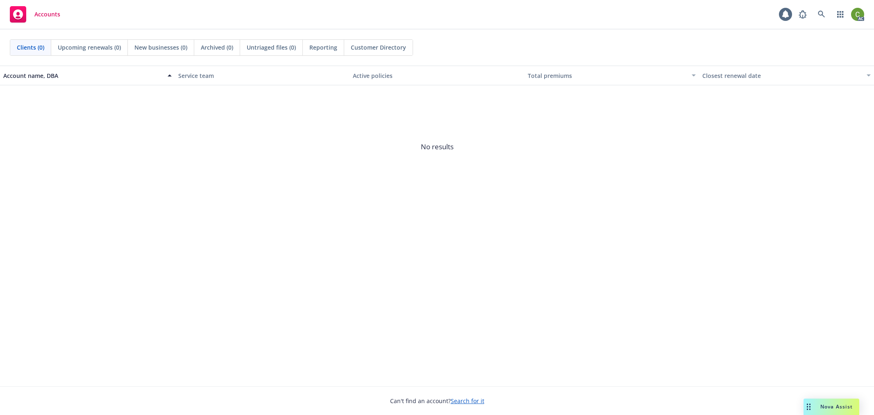 This screenshot has width=874, height=415. What do you see at coordinates (468, 400) in the screenshot?
I see `a: Search for it` at bounding box center [468, 400].